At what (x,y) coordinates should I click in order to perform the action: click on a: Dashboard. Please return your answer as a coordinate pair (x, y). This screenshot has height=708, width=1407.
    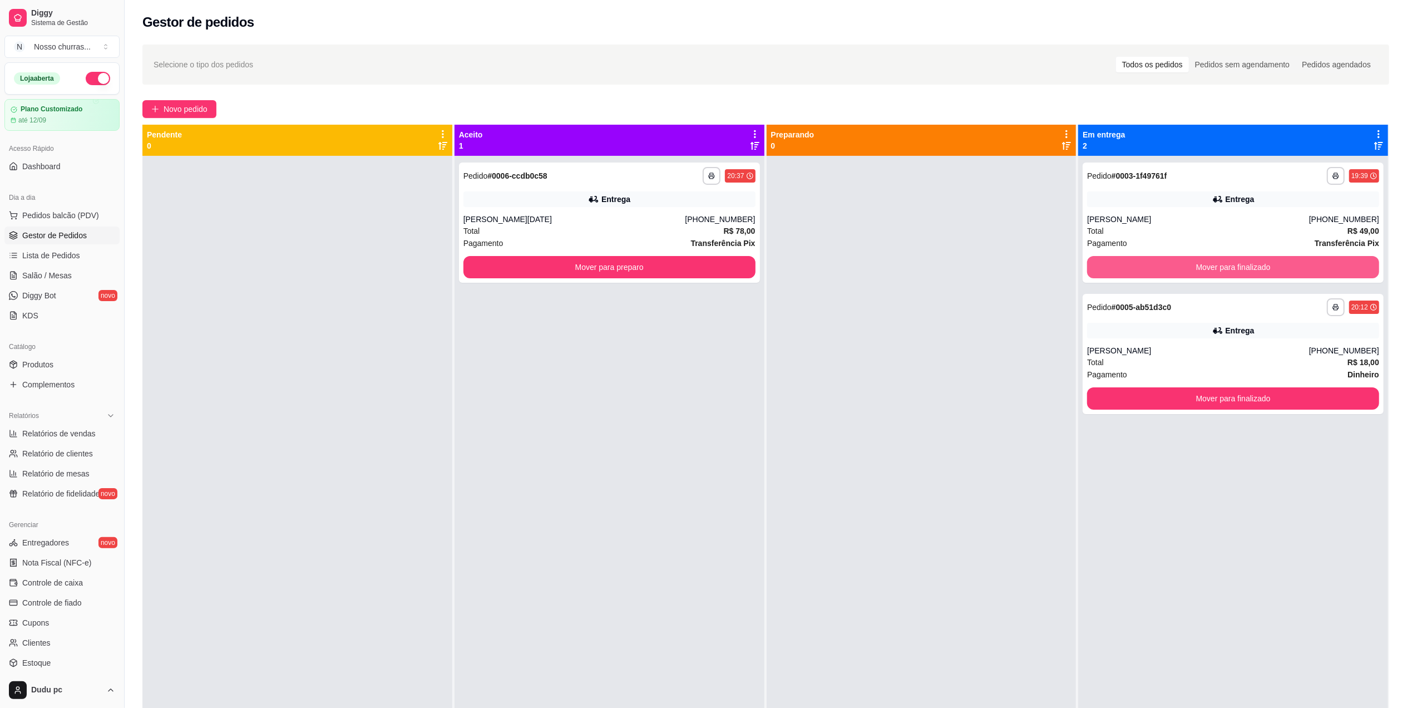
    Looking at the image, I should click on (62, 166).